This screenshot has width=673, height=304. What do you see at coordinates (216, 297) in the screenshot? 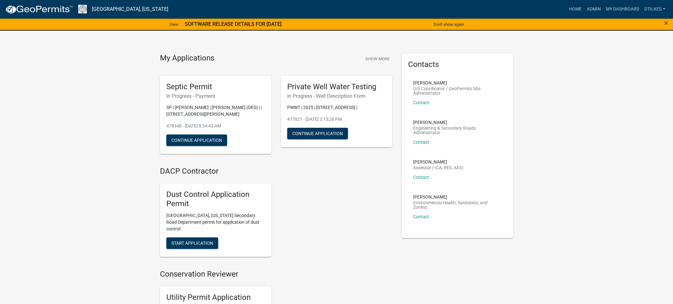
I see `h5: Utility Permit Application` at bounding box center [216, 297].